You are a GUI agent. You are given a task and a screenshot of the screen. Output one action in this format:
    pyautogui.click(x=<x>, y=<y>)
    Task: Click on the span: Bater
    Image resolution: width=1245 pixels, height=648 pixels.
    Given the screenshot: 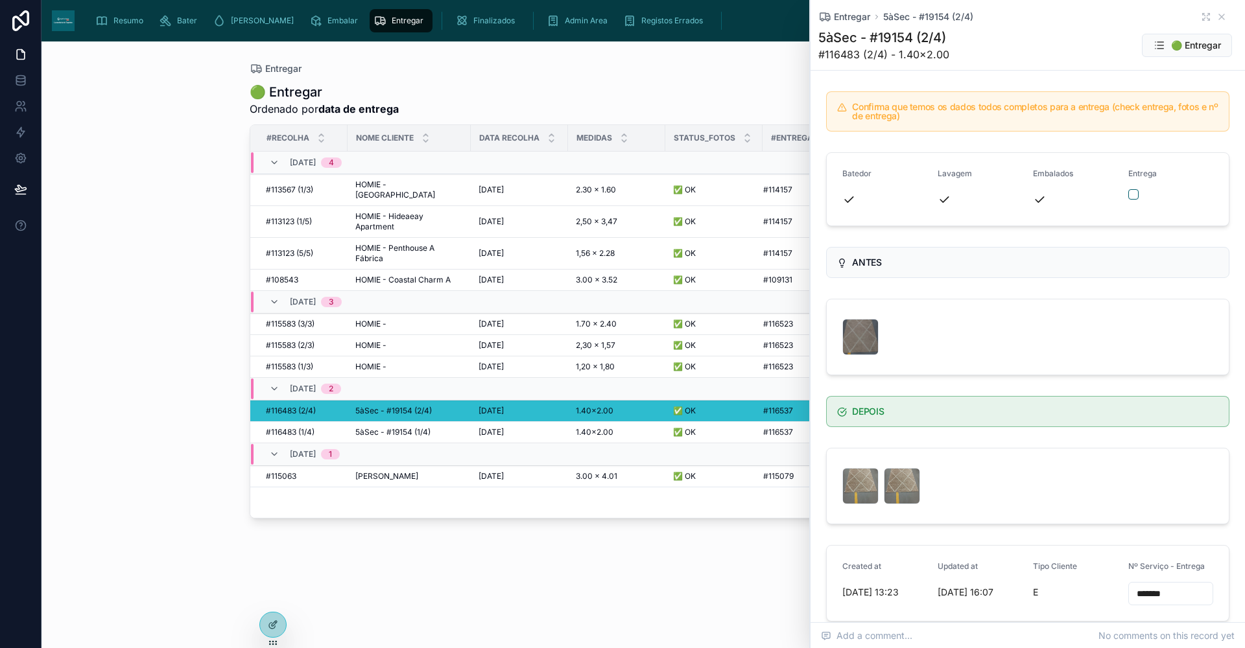 What is the action you would take?
    pyautogui.click(x=187, y=21)
    